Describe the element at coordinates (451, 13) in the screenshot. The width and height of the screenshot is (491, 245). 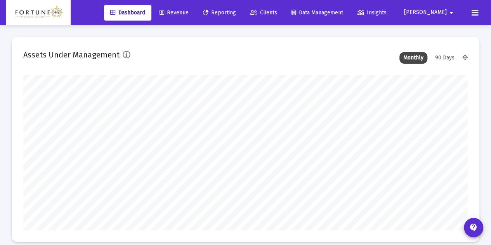
I see `mat-icon: arrow_drop_down` at that location.